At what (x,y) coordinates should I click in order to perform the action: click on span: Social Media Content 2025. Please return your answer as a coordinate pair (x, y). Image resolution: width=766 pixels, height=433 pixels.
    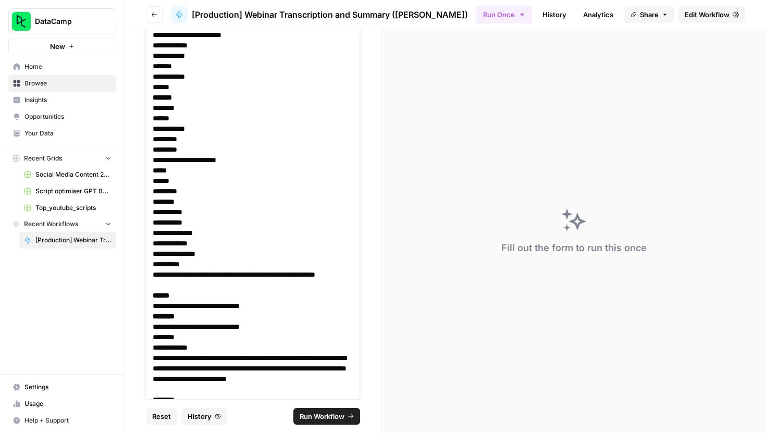
    Looking at the image, I should click on (73, 175).